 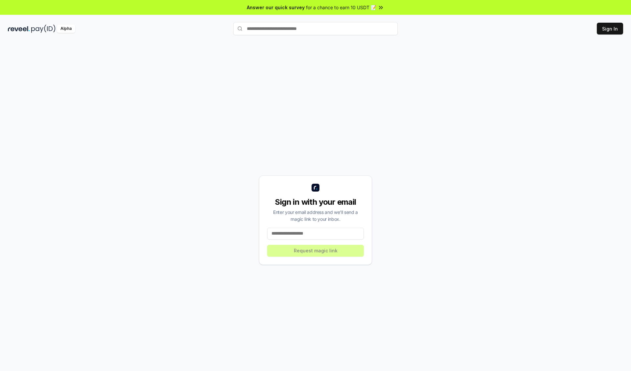 What do you see at coordinates (276, 7) in the screenshot?
I see `span: Answer our quick survey` at bounding box center [276, 7].